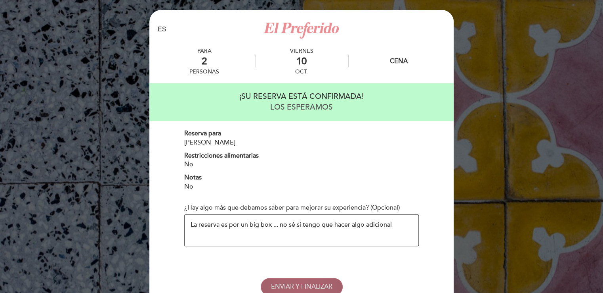 Image resolution: width=603 pixels, height=293 pixels. I want to click on div: 10, so click(301, 61).